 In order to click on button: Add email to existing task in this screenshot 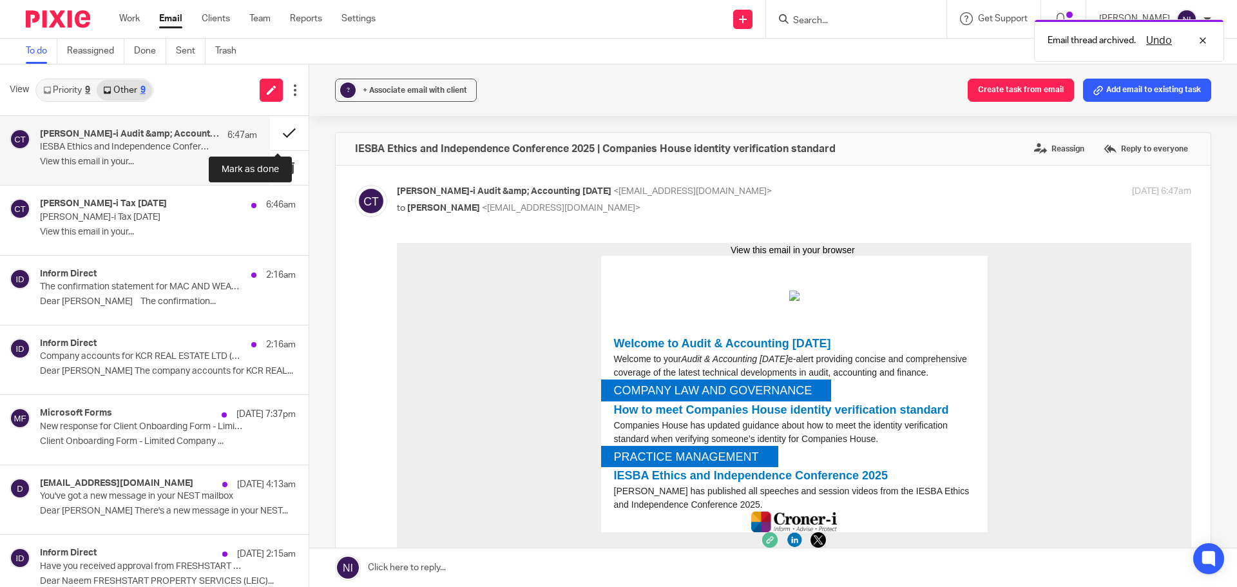, I will do `click(1147, 90)`.